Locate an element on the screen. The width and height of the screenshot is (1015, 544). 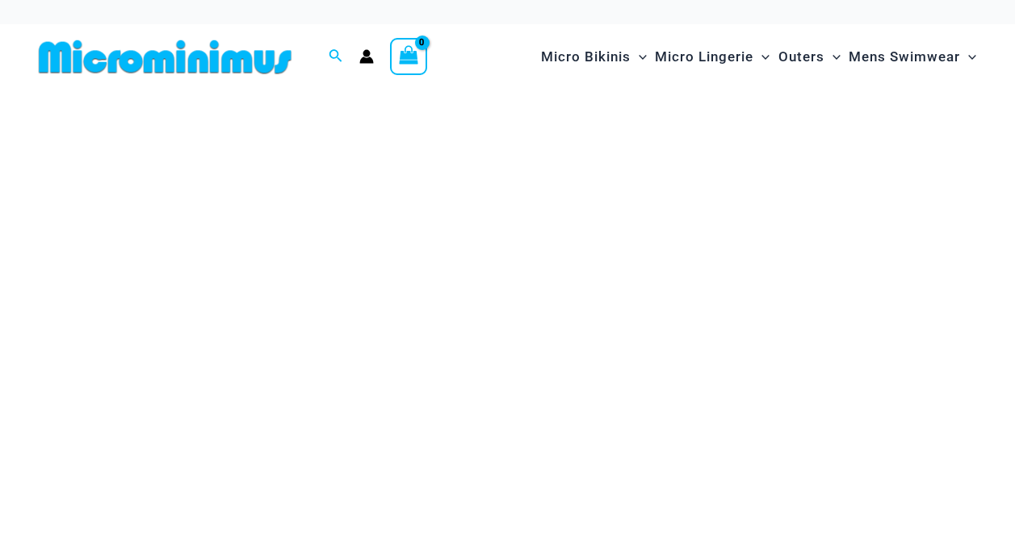
span: Micro Bikinis is located at coordinates (585, 57).